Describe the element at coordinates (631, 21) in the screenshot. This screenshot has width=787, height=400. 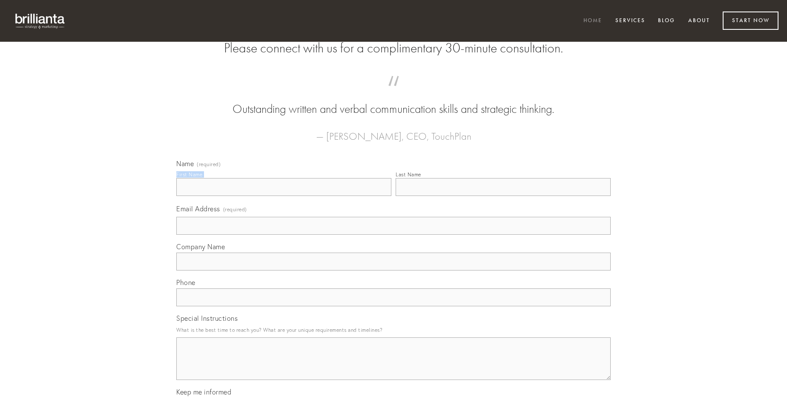
I see `a: Services` at that location.